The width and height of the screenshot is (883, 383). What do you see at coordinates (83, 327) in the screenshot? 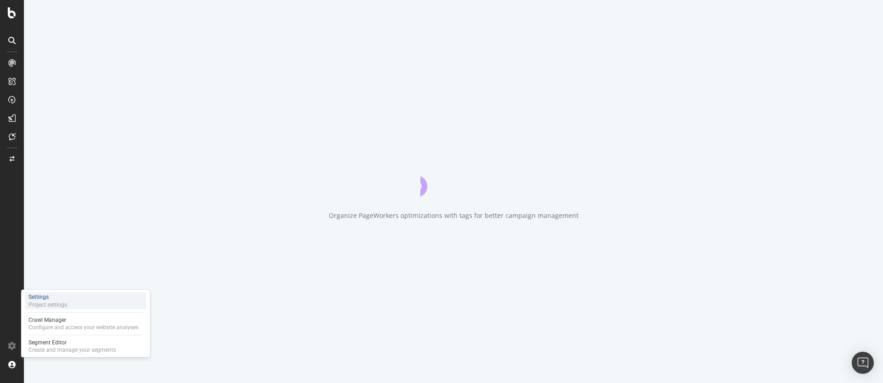
I see `div: Configure and access your website analyses` at bounding box center [83, 327].